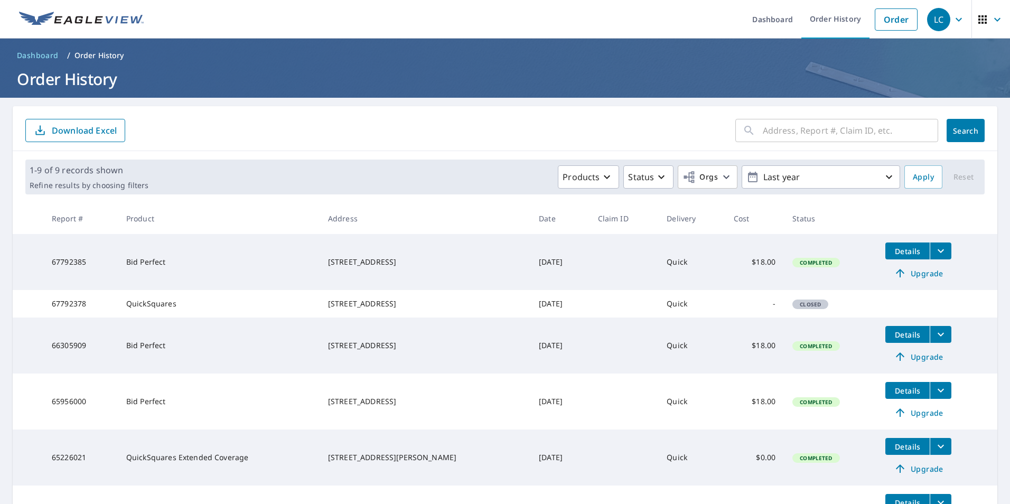  I want to click on h1: Order History, so click(505, 79).